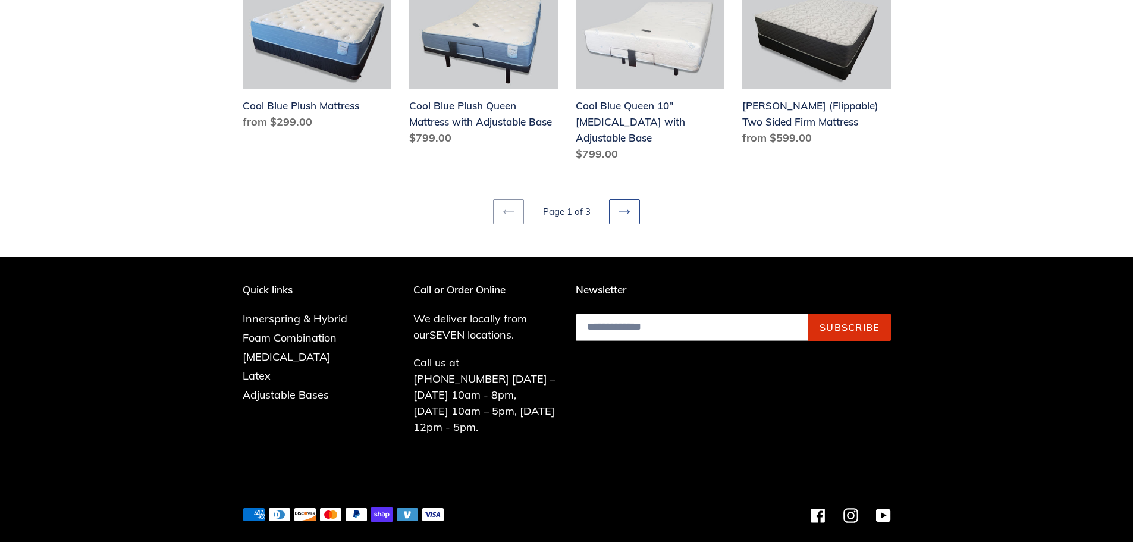 The image size is (1133, 542). What do you see at coordinates (304, 290) in the screenshot?
I see `p: Quick links` at bounding box center [304, 290].